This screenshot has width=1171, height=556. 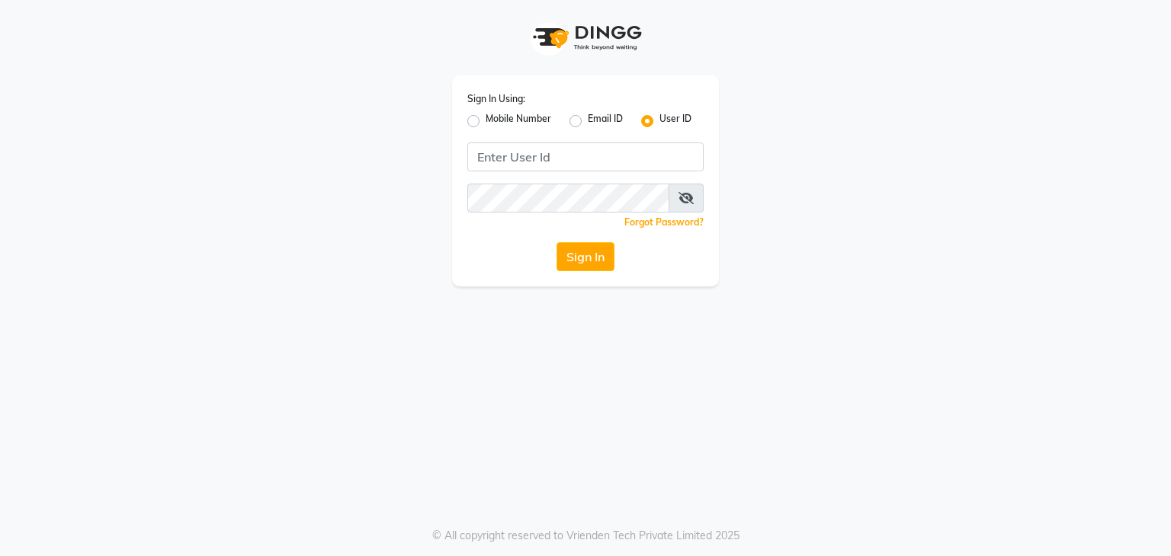 I want to click on button: Sign In, so click(x=585, y=257).